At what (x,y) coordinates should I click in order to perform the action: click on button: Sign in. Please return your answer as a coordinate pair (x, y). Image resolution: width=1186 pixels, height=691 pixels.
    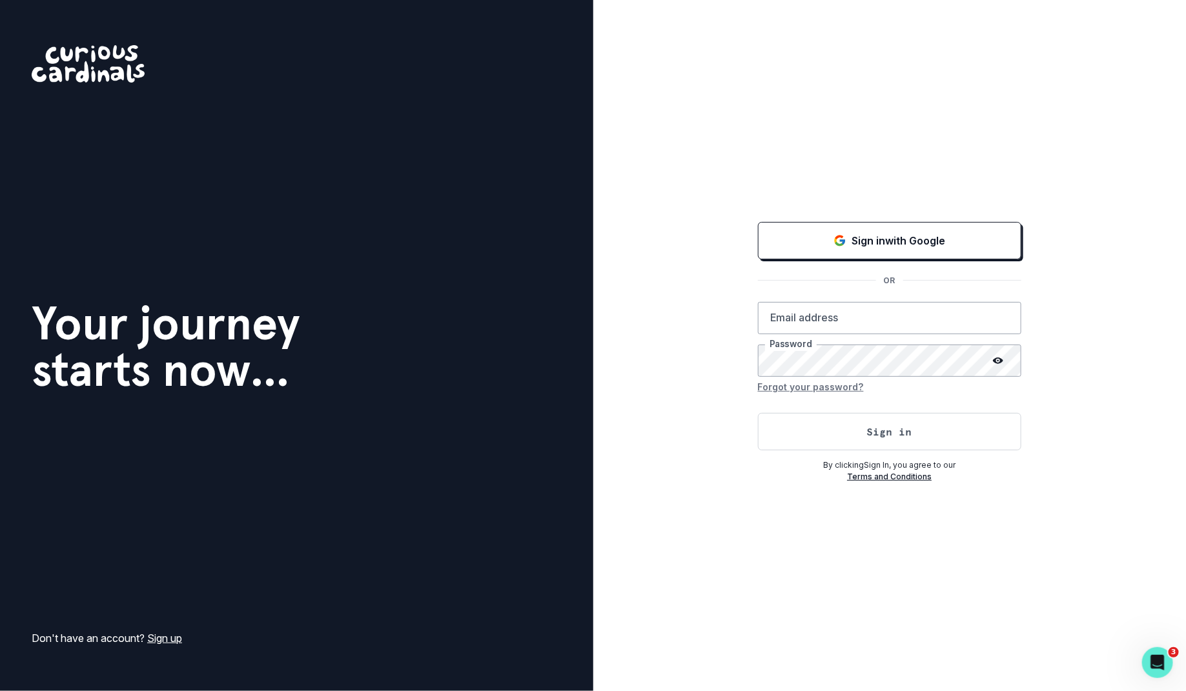
    Looking at the image, I should click on (889, 432).